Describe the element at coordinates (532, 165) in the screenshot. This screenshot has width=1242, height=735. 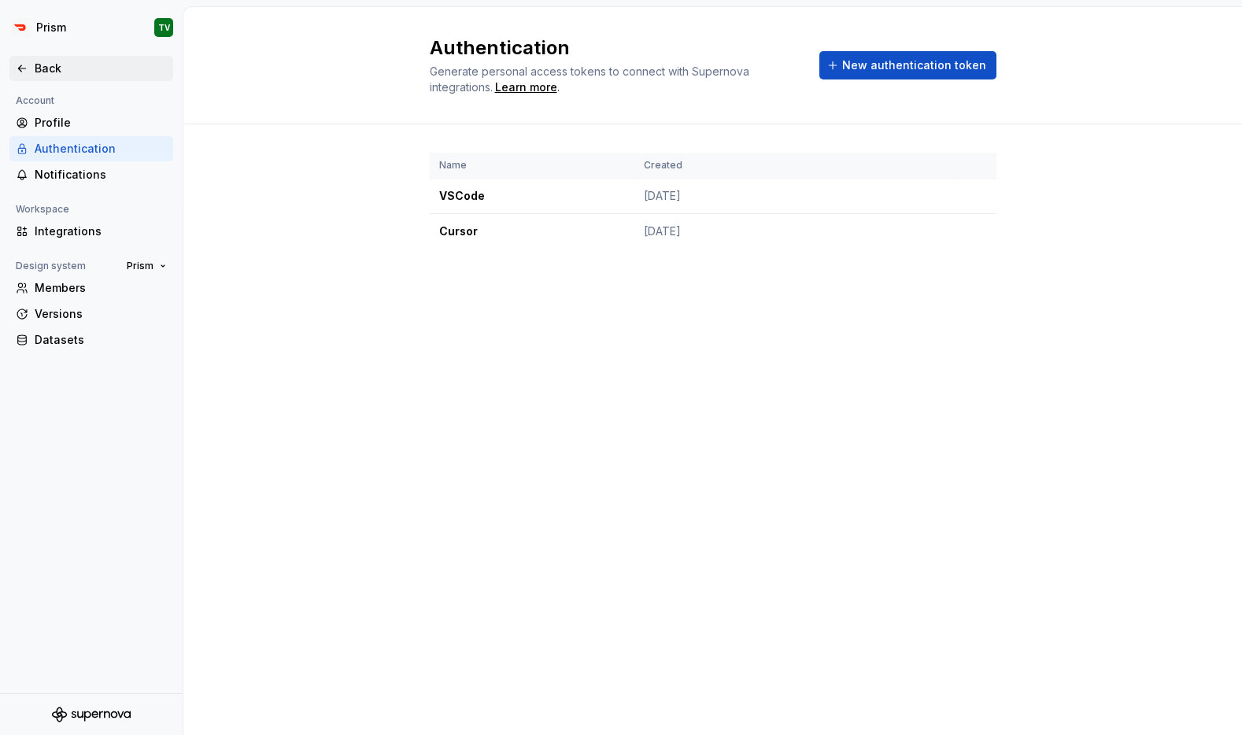
I see `th: Name` at that location.